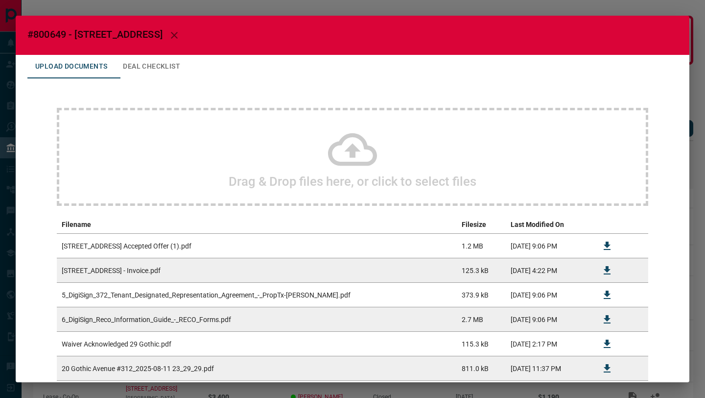 The width and height of the screenshot is (705, 398). What do you see at coordinates (353, 157) in the screenshot?
I see `div: Drag & Drop files here, or click to select files` at bounding box center [353, 157].